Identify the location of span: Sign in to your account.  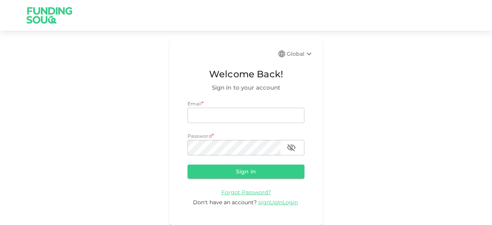
(246, 88).